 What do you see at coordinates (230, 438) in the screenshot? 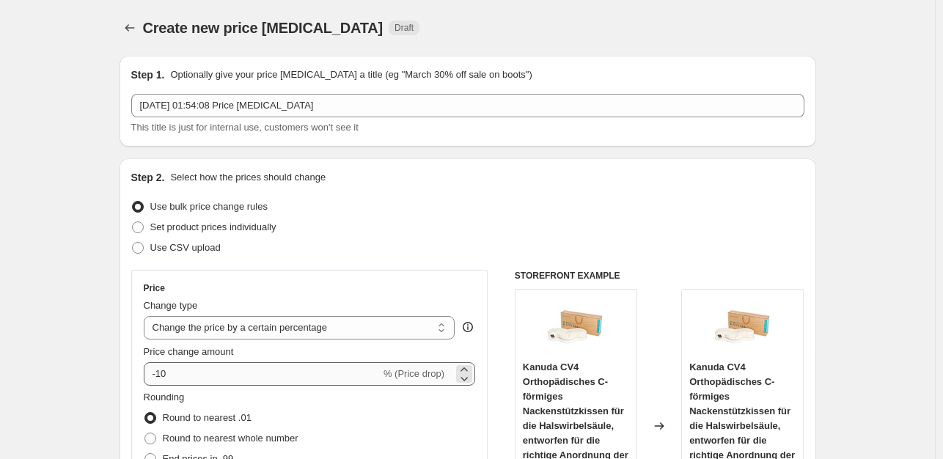
I see `span: Round to nearest whole number` at bounding box center [230, 438].